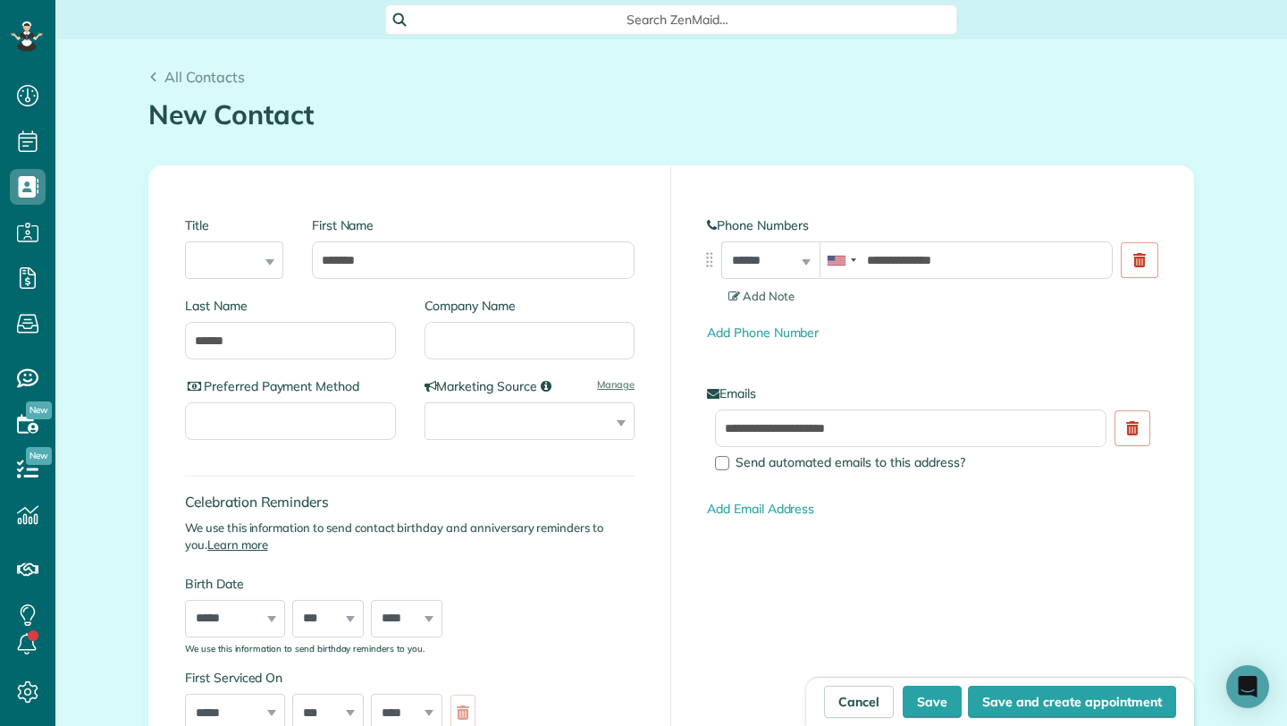 The width and height of the screenshot is (1287, 726). Describe the element at coordinates (234, 225) in the screenshot. I see `label: Title` at that location.